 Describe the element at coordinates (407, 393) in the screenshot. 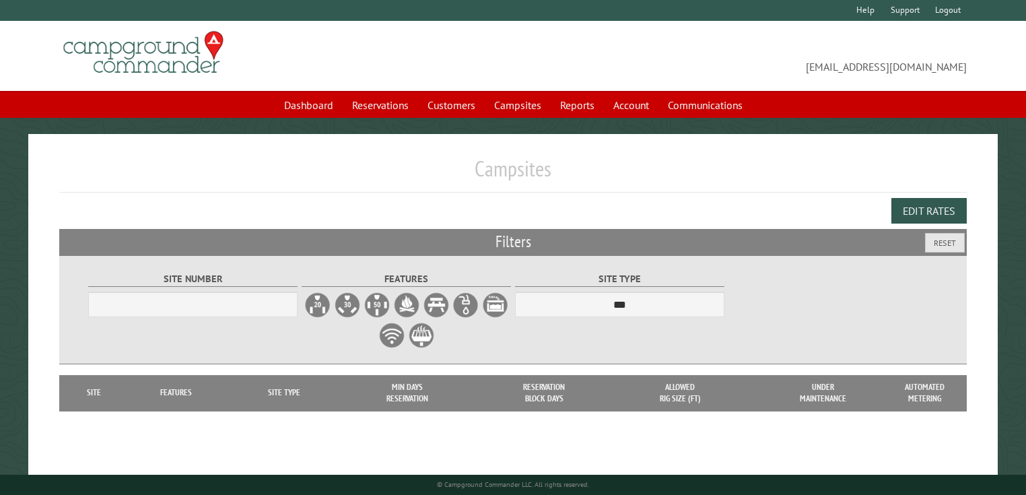

I see `th: Min Days Reservation` at that location.